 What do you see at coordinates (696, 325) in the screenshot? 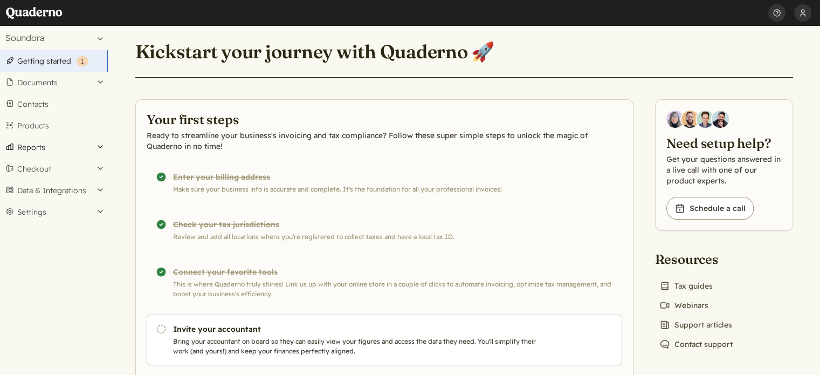
I see `a: Support articles` at bounding box center [696, 325].